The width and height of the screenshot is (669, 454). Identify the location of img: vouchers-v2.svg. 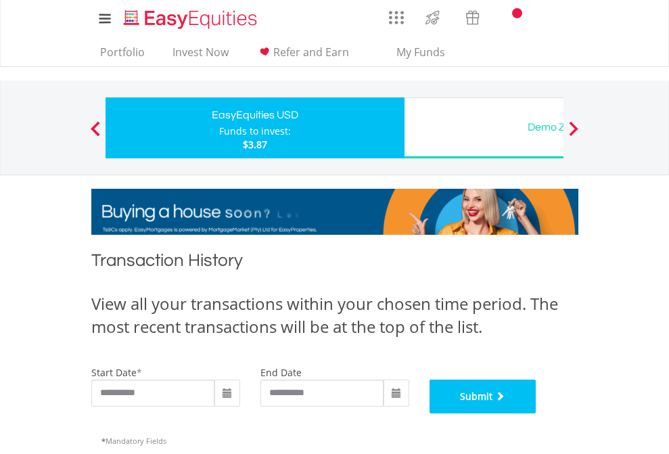
(472, 18).